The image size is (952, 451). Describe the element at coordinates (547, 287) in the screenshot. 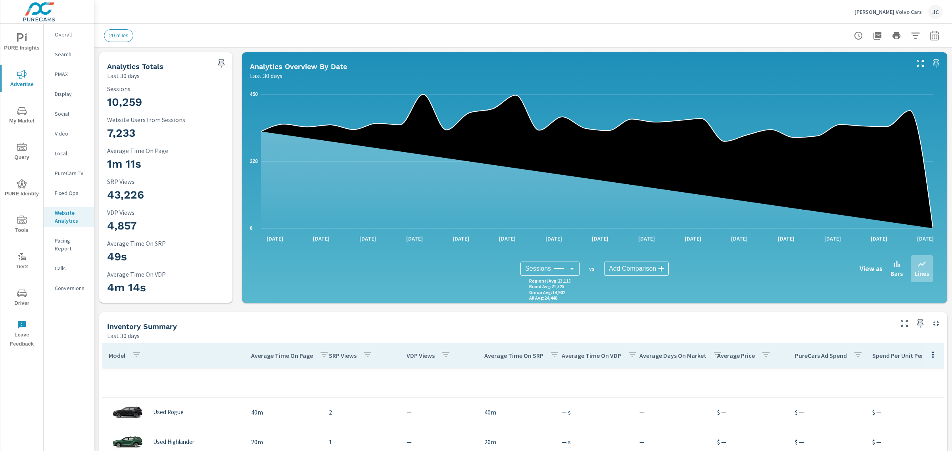

I see `p: Brand Avg : 21,525` at that location.